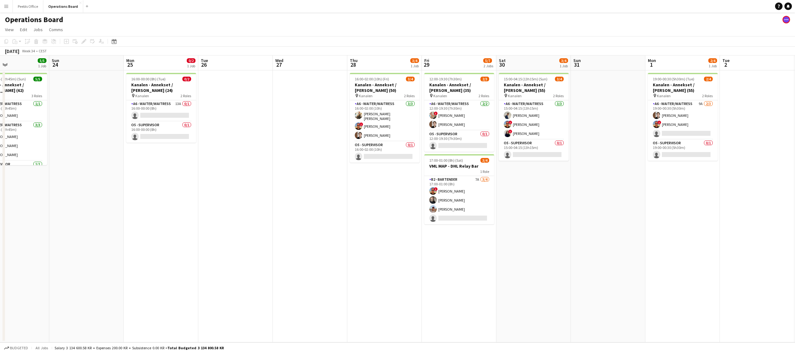  What do you see at coordinates (34, 20) in the screenshot?
I see `h1: Operations Board` at bounding box center [34, 20].